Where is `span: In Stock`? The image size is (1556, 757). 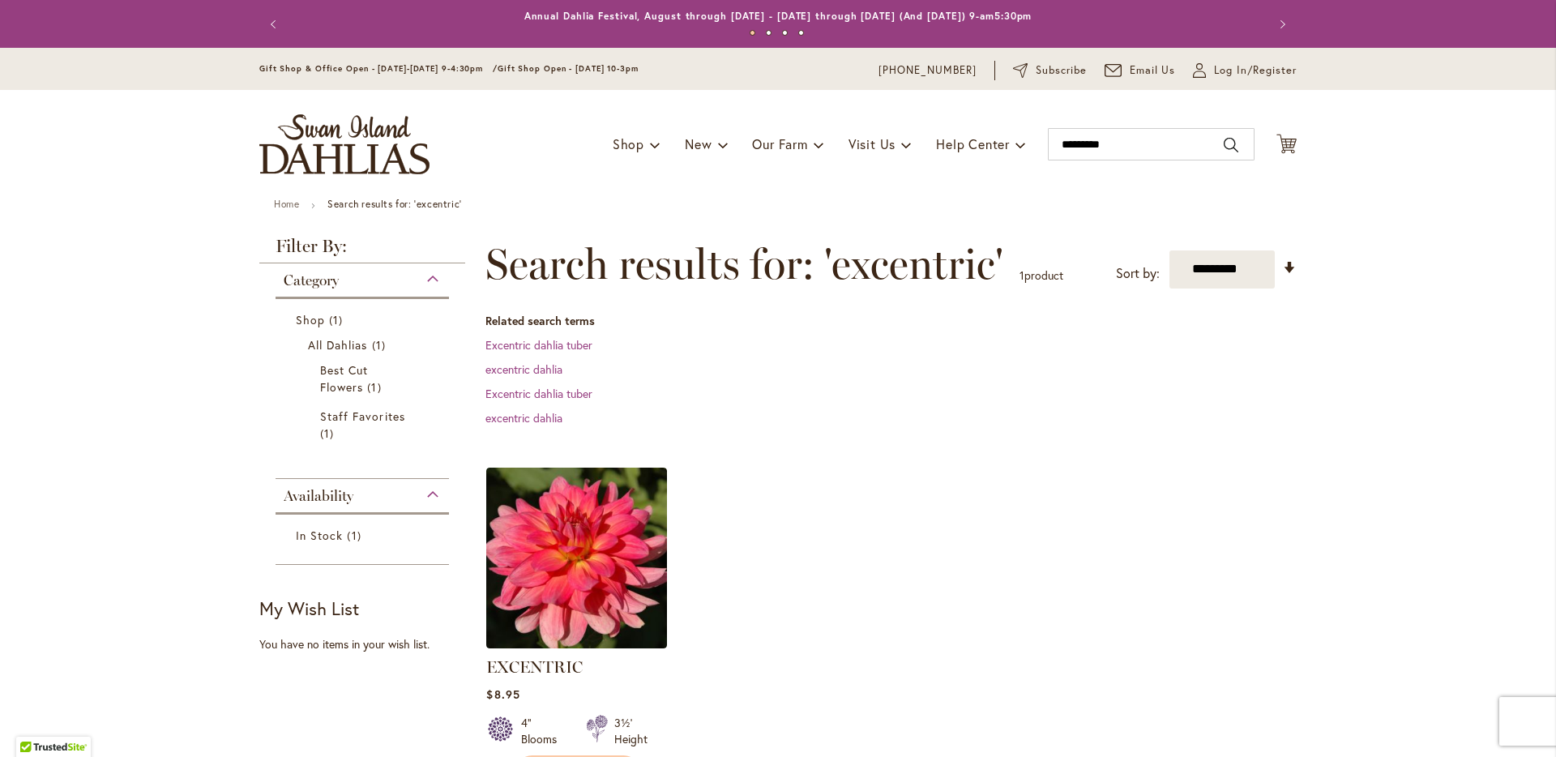 span: In Stock is located at coordinates (319, 535).